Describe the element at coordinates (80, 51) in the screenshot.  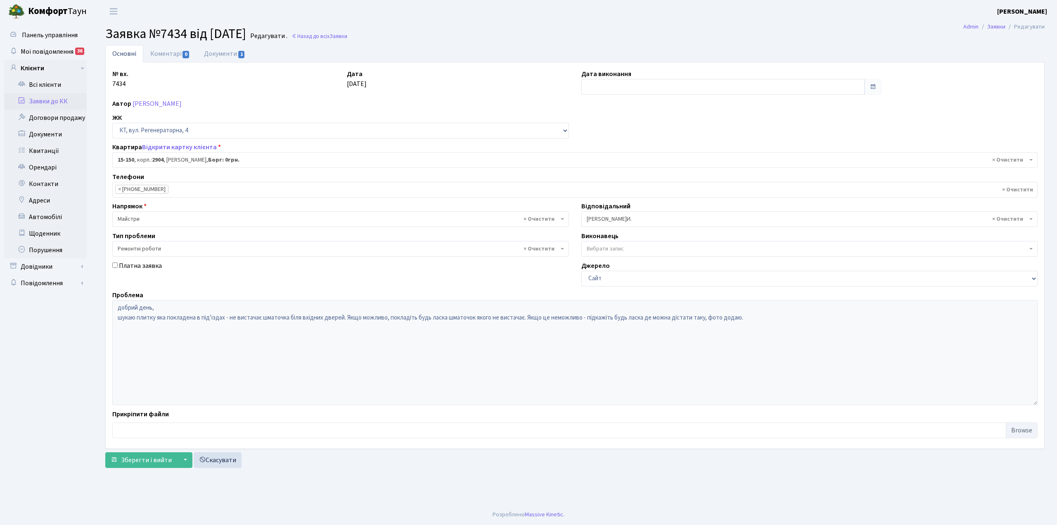
I see `div: 36` at that location.